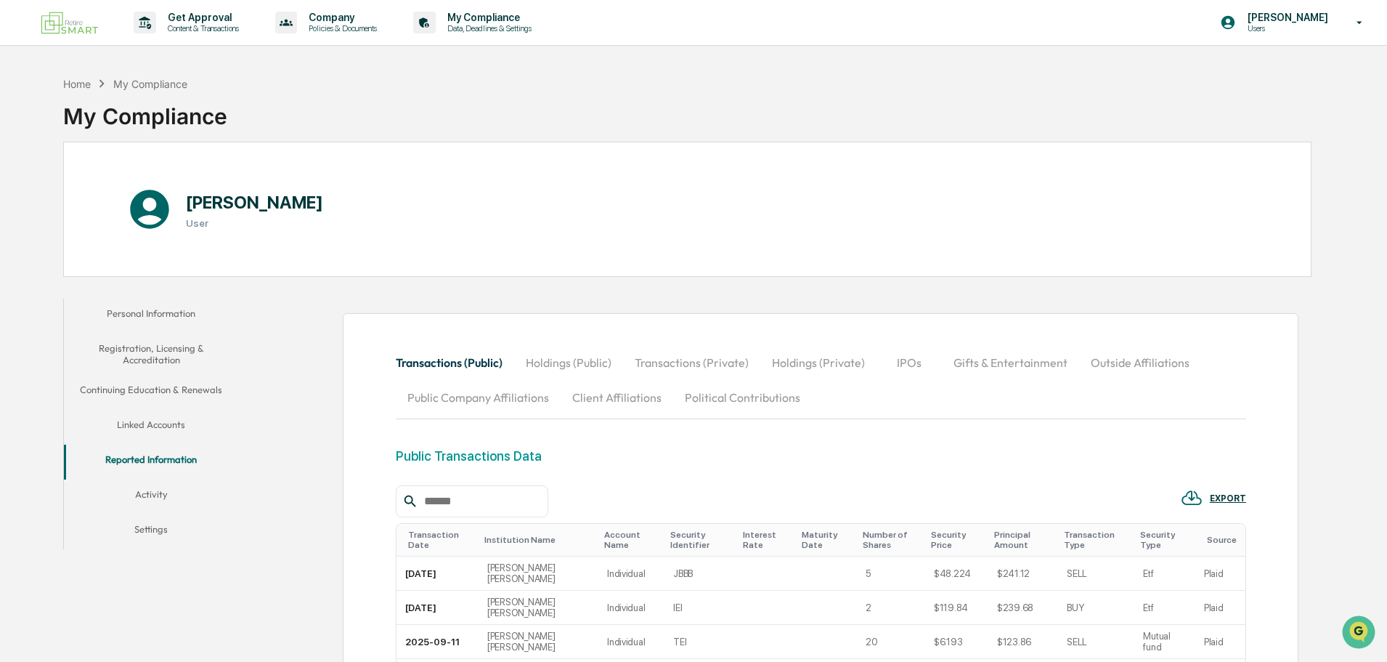 Image resolution: width=1387 pixels, height=662 pixels. I want to click on button: Transactions (Public), so click(455, 362).